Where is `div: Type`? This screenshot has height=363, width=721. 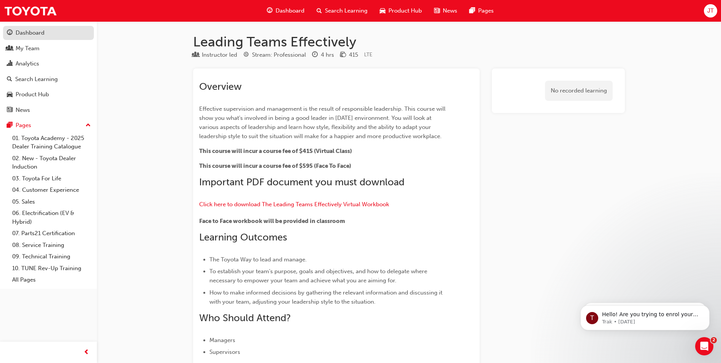
div: Type is located at coordinates (215, 55).